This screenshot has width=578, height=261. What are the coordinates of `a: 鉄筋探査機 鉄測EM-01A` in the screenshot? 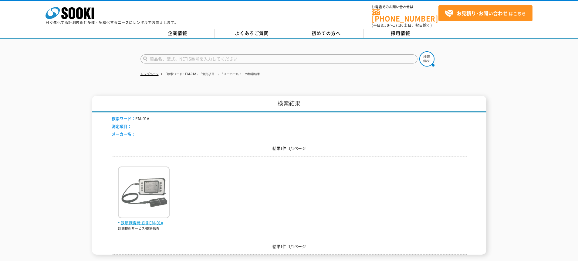 It's located at (144, 219).